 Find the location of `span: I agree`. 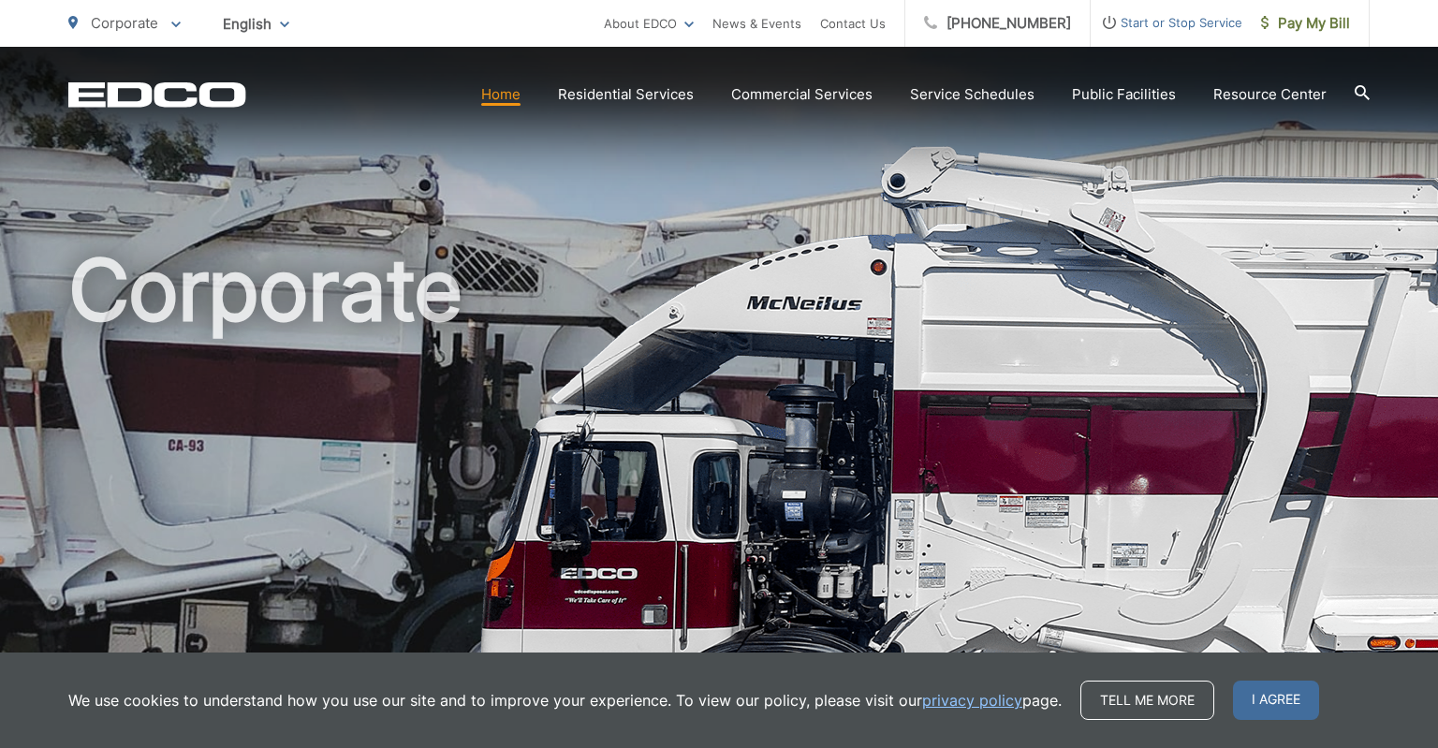

span: I agree is located at coordinates (1276, 700).